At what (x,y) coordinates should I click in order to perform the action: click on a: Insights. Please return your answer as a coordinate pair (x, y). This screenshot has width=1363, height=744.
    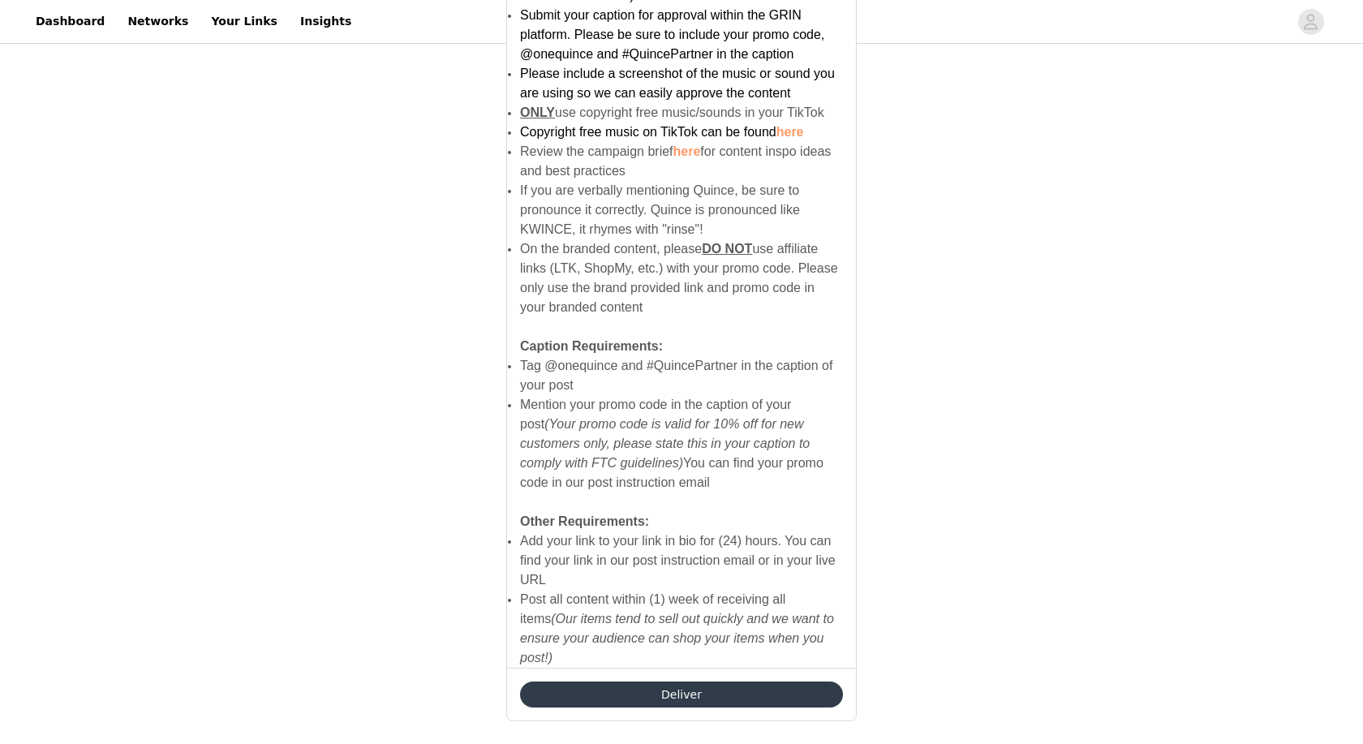
    Looking at the image, I should click on (325, 21).